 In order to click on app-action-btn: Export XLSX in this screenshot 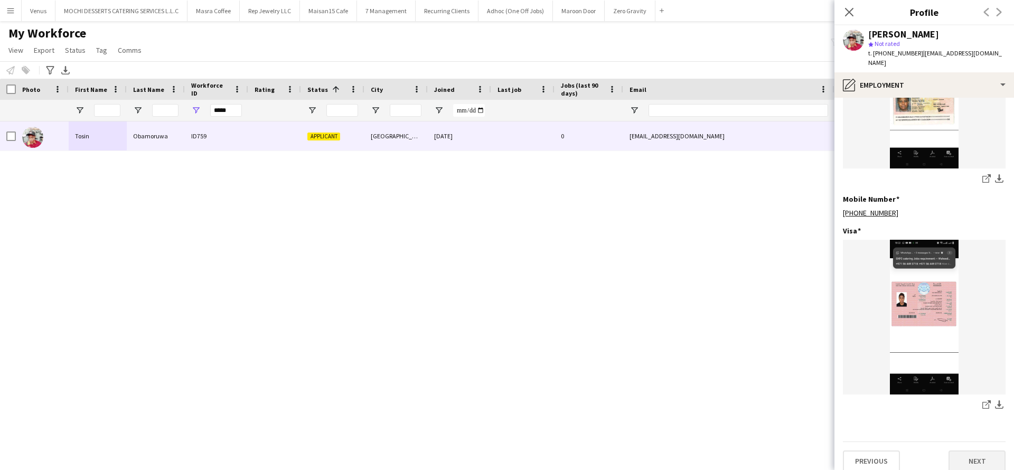, I will do `click(65, 70)`.